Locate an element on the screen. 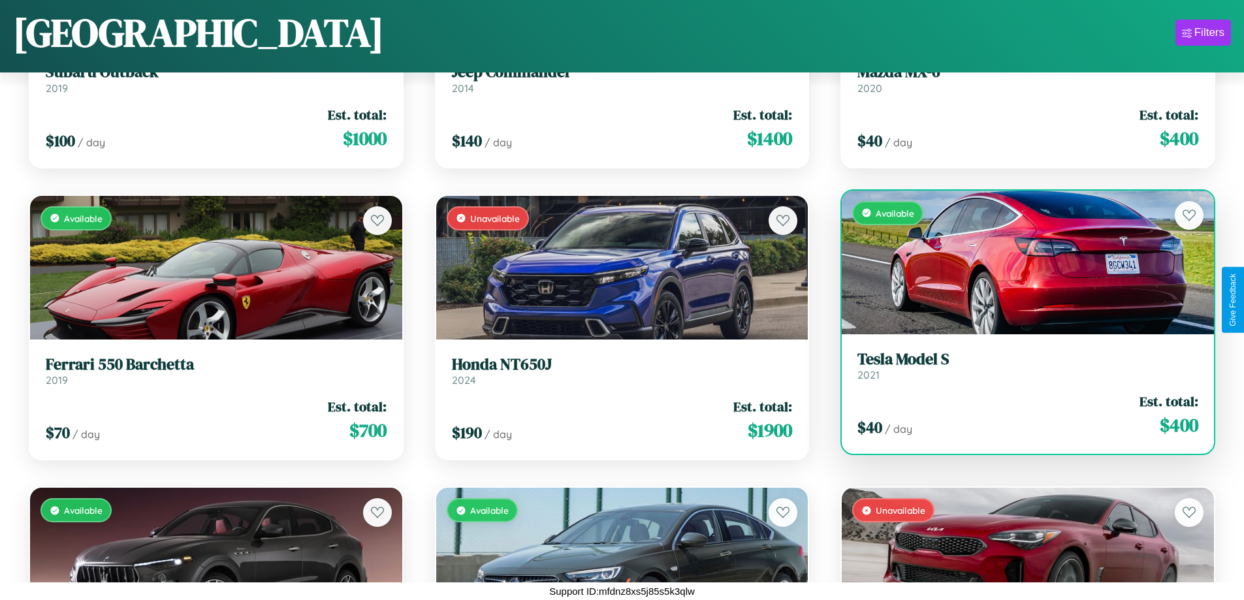 The height and width of the screenshot is (600, 1244). div: Give Feedback is located at coordinates (1233, 300).